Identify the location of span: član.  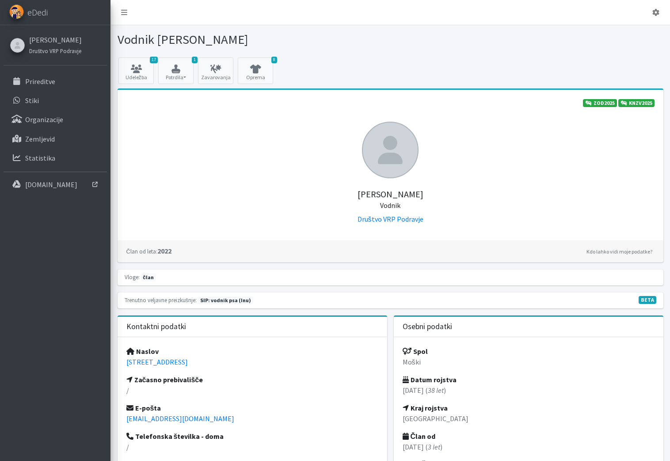
(149, 277).